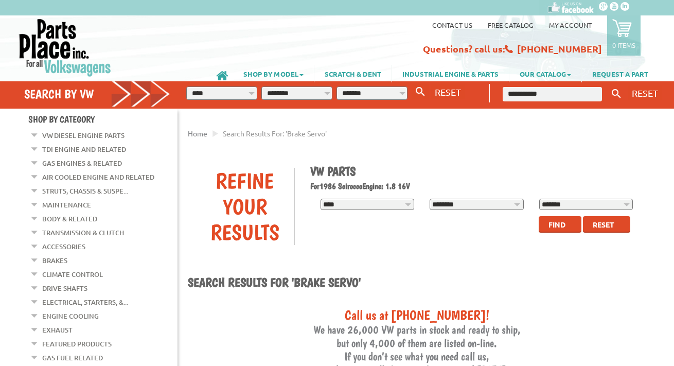 The image size is (674, 366). I want to click on a: Body & Related, so click(69, 219).